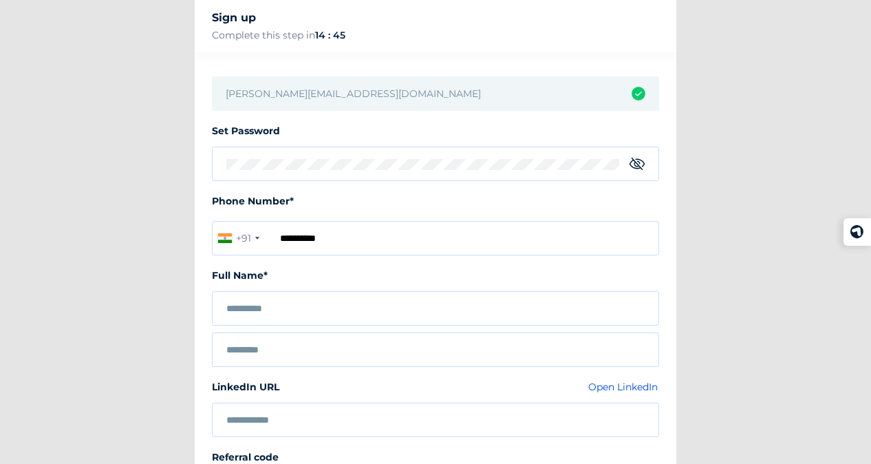 The image size is (871, 464). I want to click on span: LinkedIn URL, so click(246, 387).